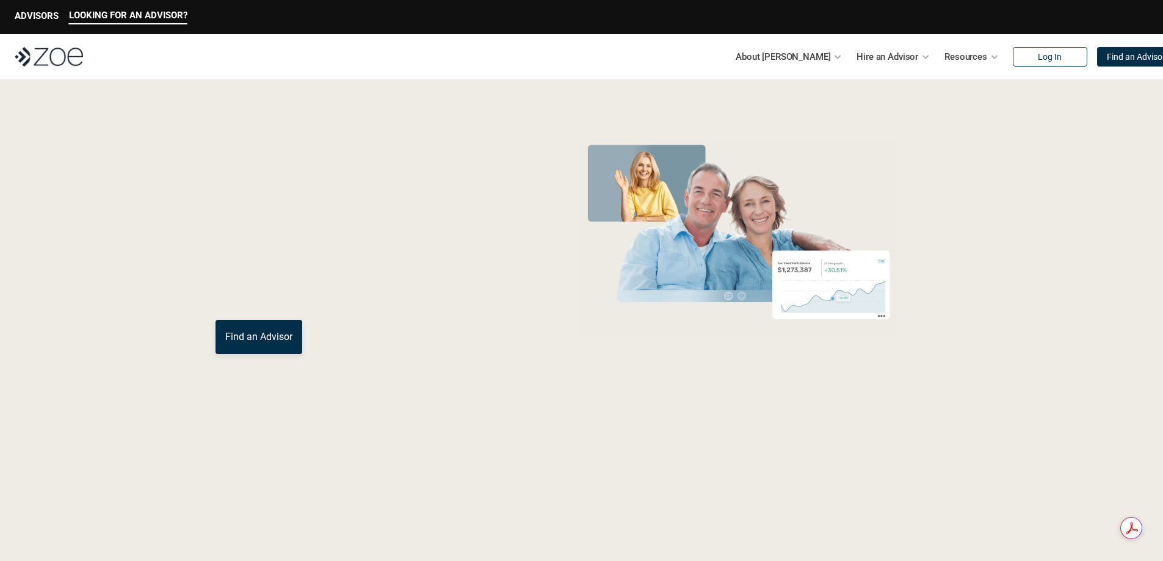 The height and width of the screenshot is (561, 1163). What do you see at coordinates (887, 57) in the screenshot?
I see `p: Hire an Advisor` at bounding box center [887, 57].